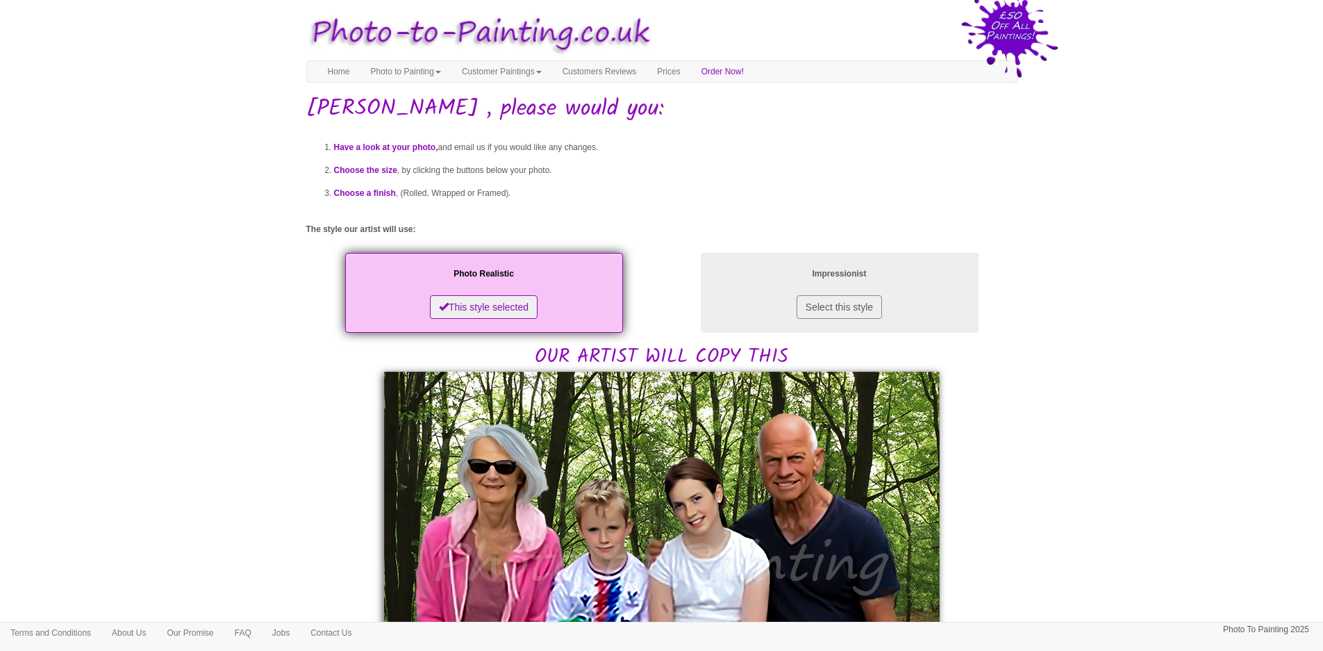 The height and width of the screenshot is (651, 1323). Describe the element at coordinates (839, 274) in the screenshot. I see `p: Impressionist` at that location.